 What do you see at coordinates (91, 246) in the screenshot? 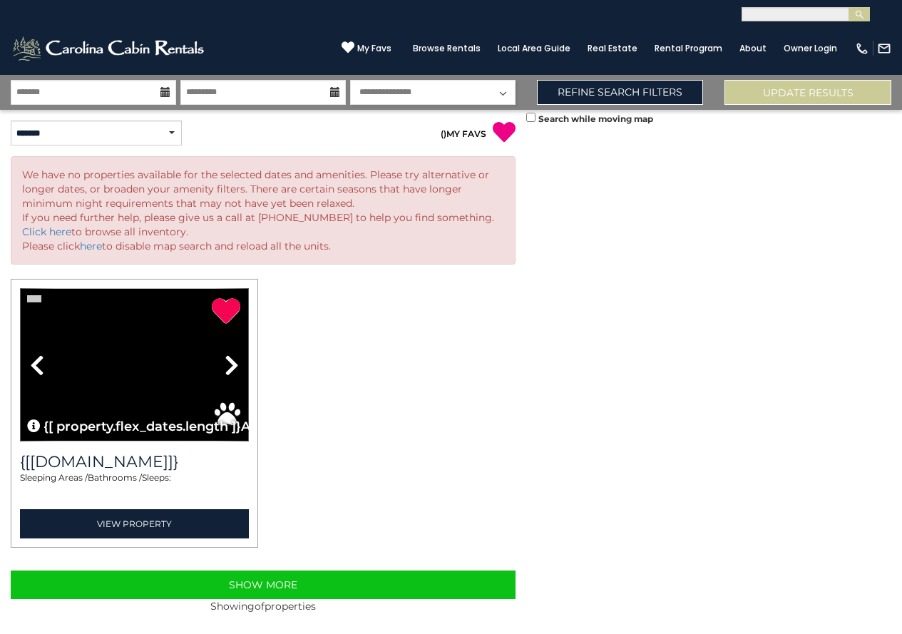
I see `a: here` at bounding box center [91, 246].